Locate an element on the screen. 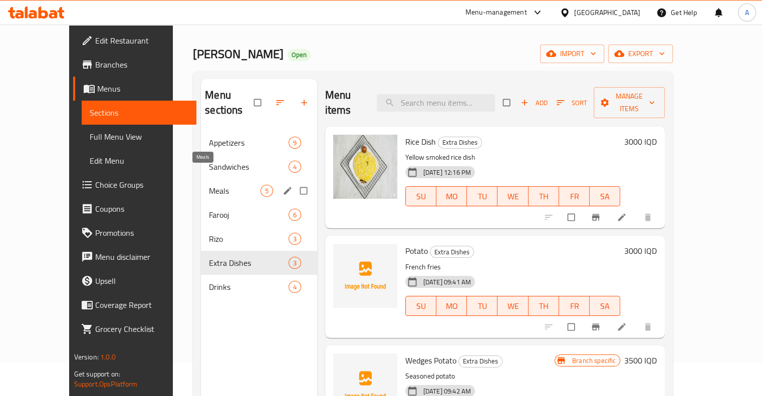 The image size is (762, 396). span: MO is located at coordinates (451, 196).